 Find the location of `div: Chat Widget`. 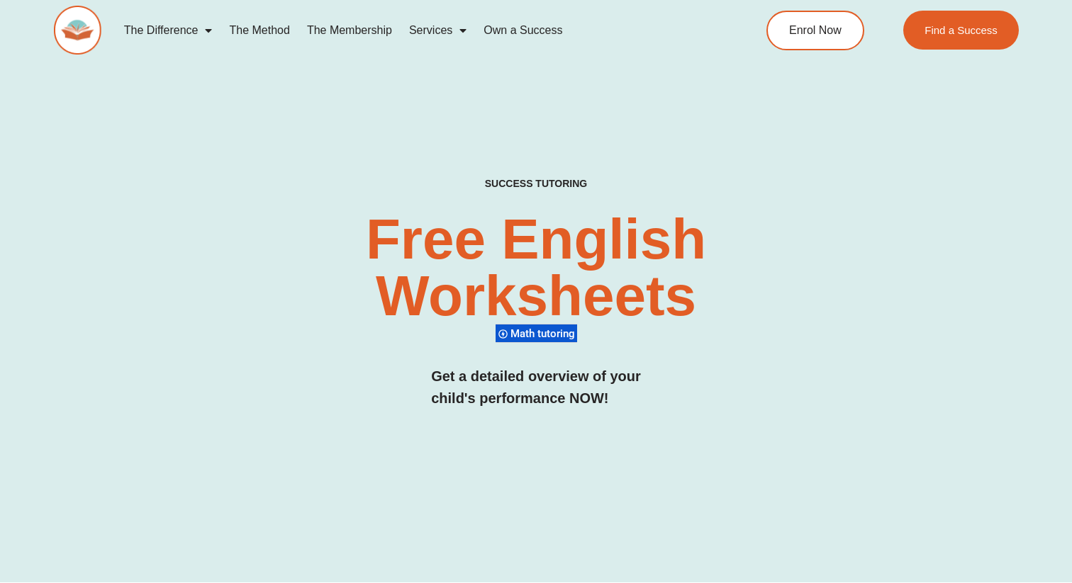

div: Chat Widget is located at coordinates (1036, 549).